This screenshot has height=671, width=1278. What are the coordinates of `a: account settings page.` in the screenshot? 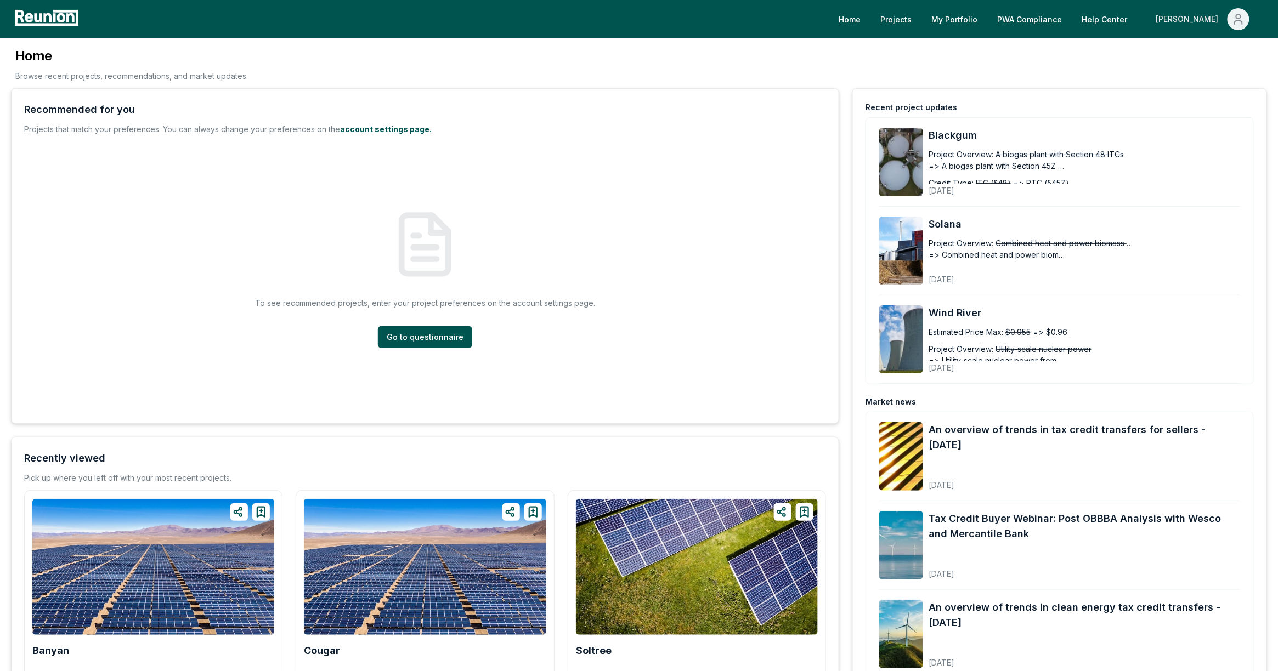 It's located at (386, 129).